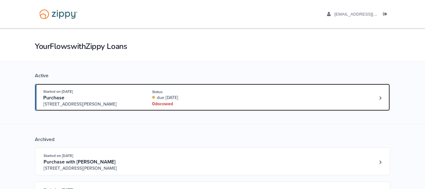  Describe the element at coordinates (366, 15) in the screenshot. I see `a: edit profile` at that location.